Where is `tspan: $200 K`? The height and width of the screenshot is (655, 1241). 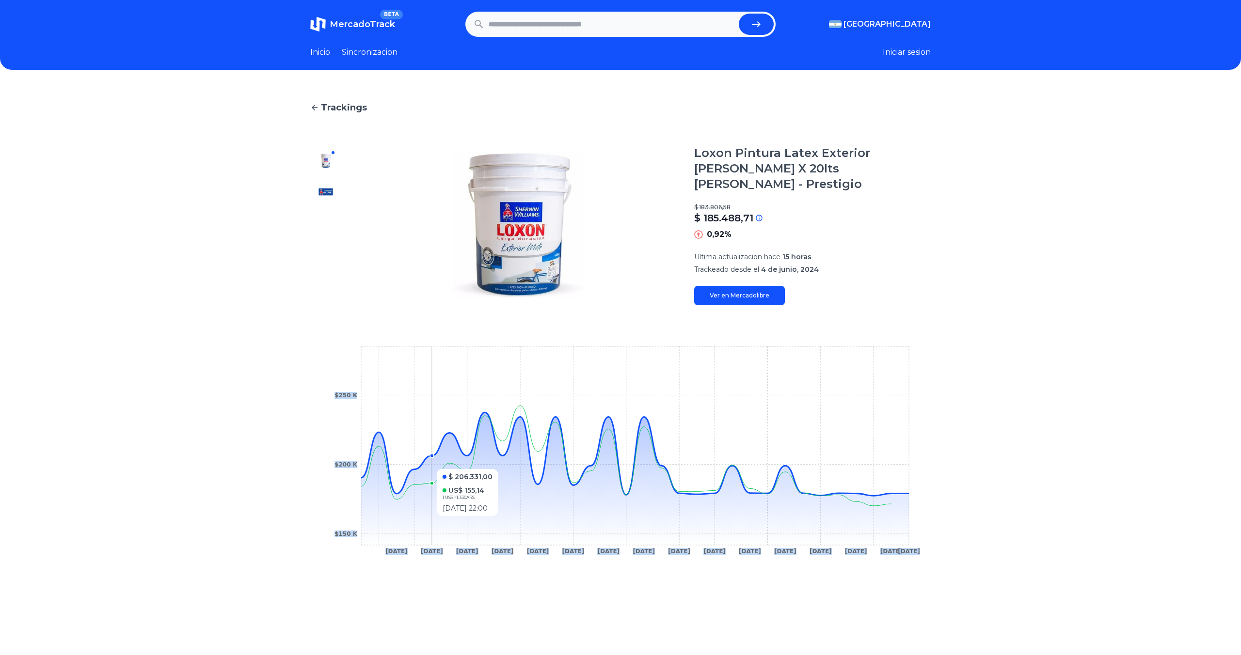
tspan: $200 K is located at coordinates (346, 465).